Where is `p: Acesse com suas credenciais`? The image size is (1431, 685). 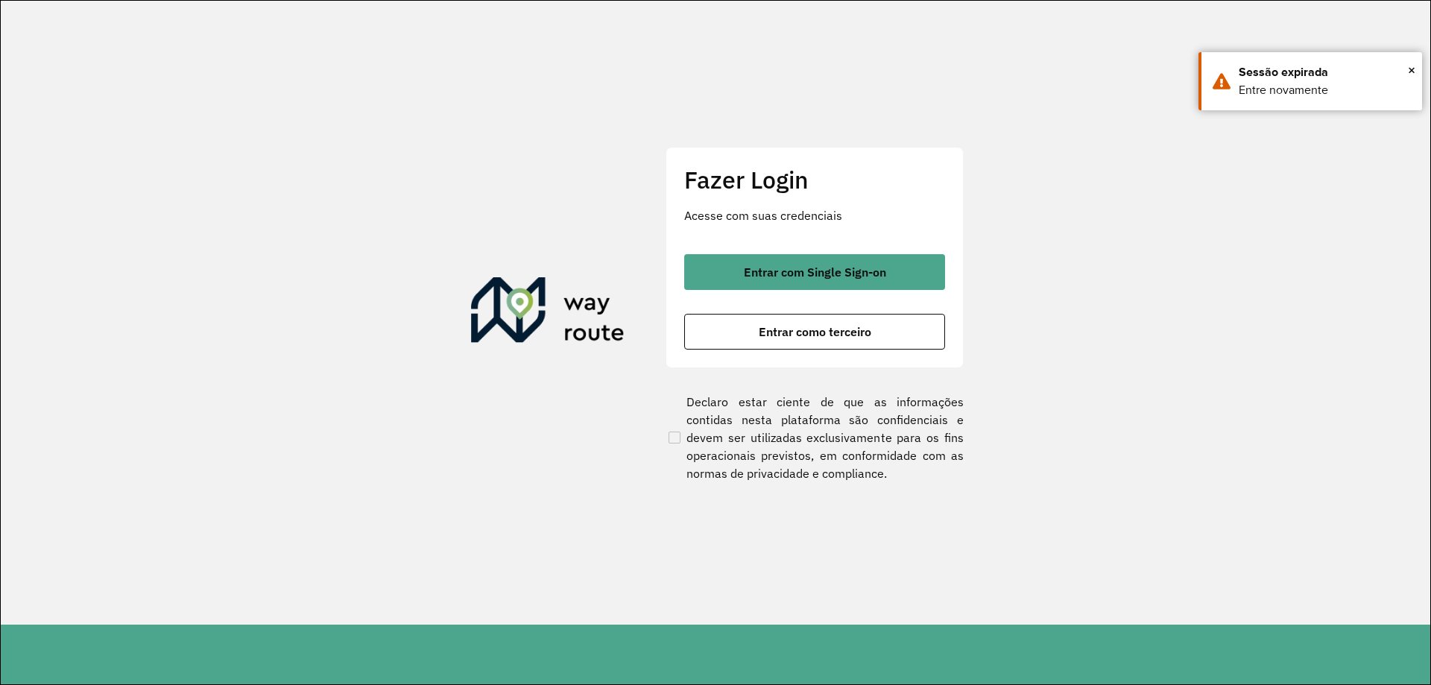 p: Acesse com suas credenciais is located at coordinates (814, 215).